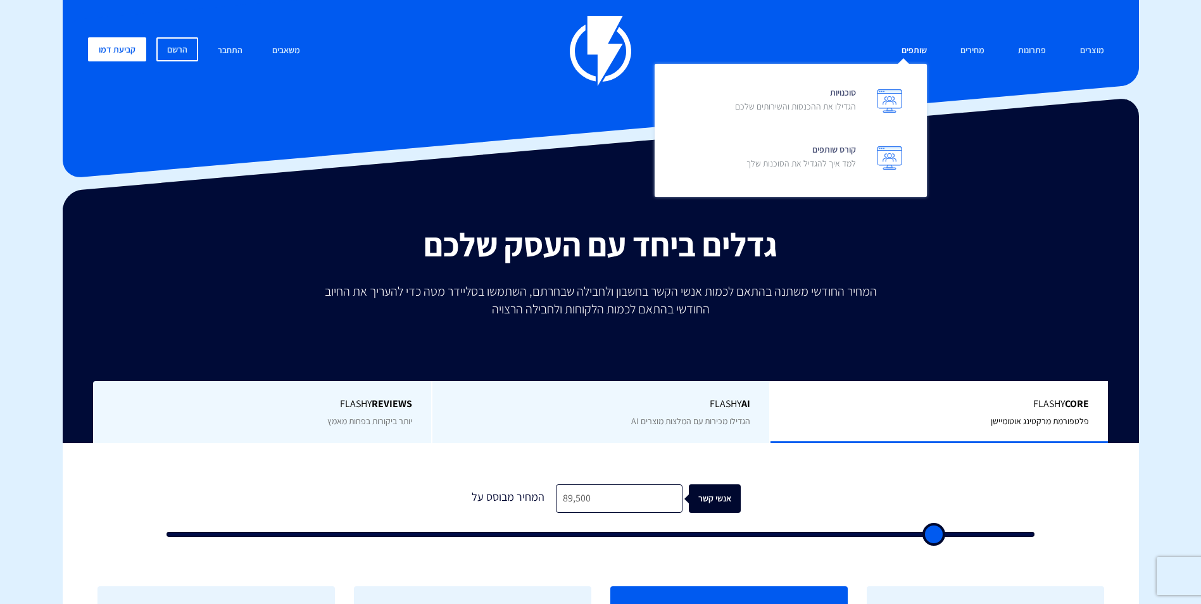  I want to click on div: המחיר מבוסס על, so click(508, 498).